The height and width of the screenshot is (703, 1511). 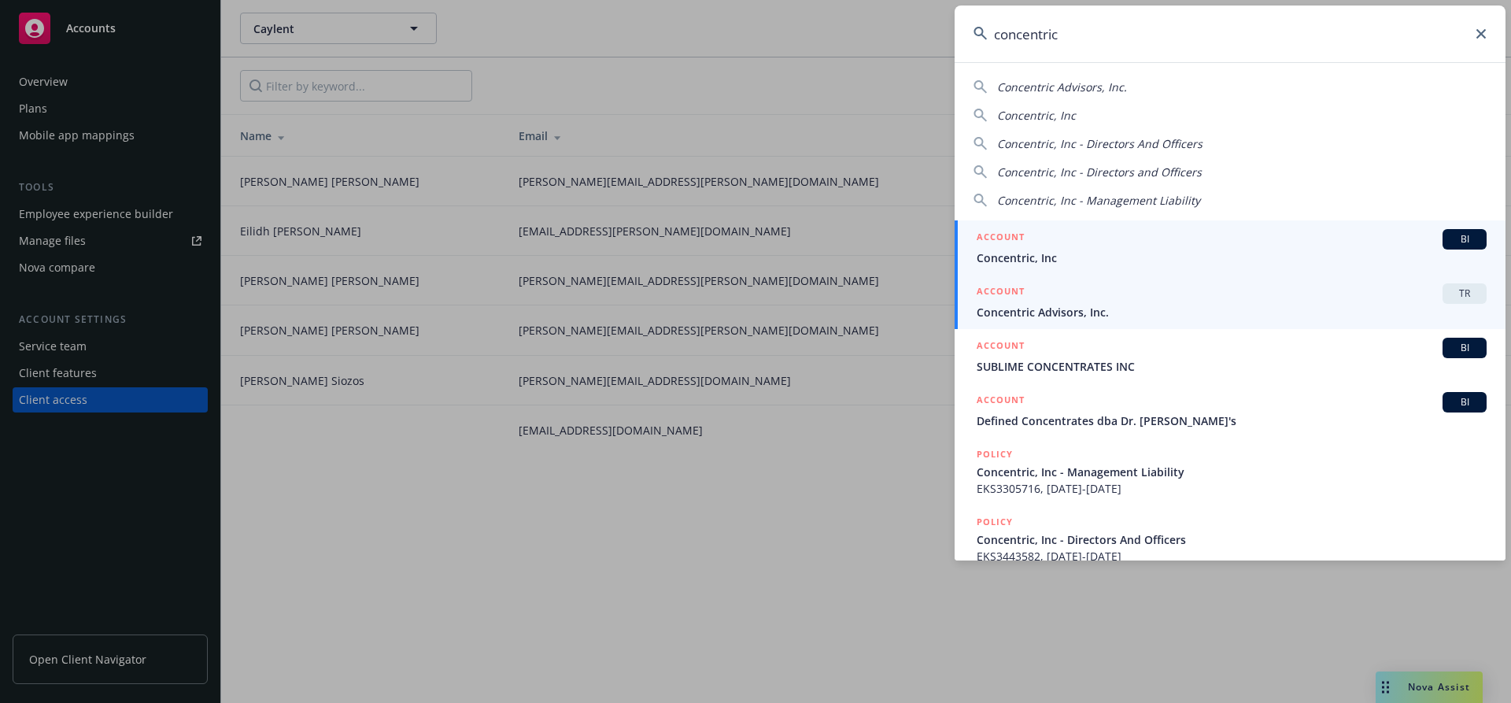 What do you see at coordinates (1232, 366) in the screenshot?
I see `span: SUBLIME CONCENTRATES INC` at bounding box center [1232, 366].